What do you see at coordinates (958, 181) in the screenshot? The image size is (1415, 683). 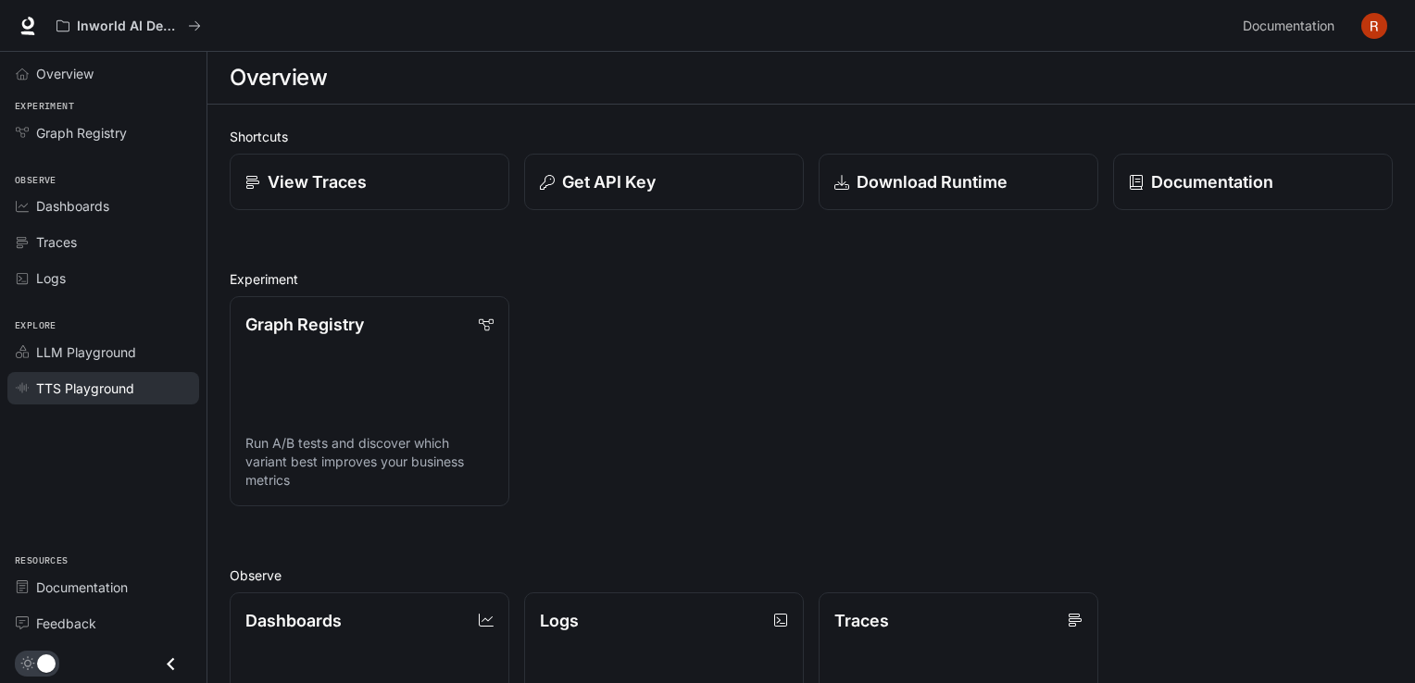 I see `a: Download Runtime` at bounding box center [958, 181].